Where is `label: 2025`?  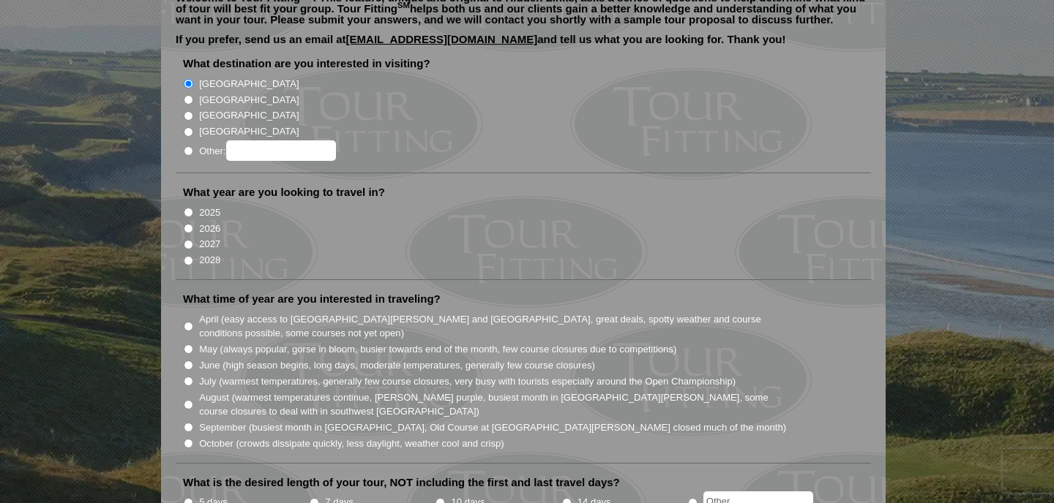
label: 2025 is located at coordinates (209, 213).